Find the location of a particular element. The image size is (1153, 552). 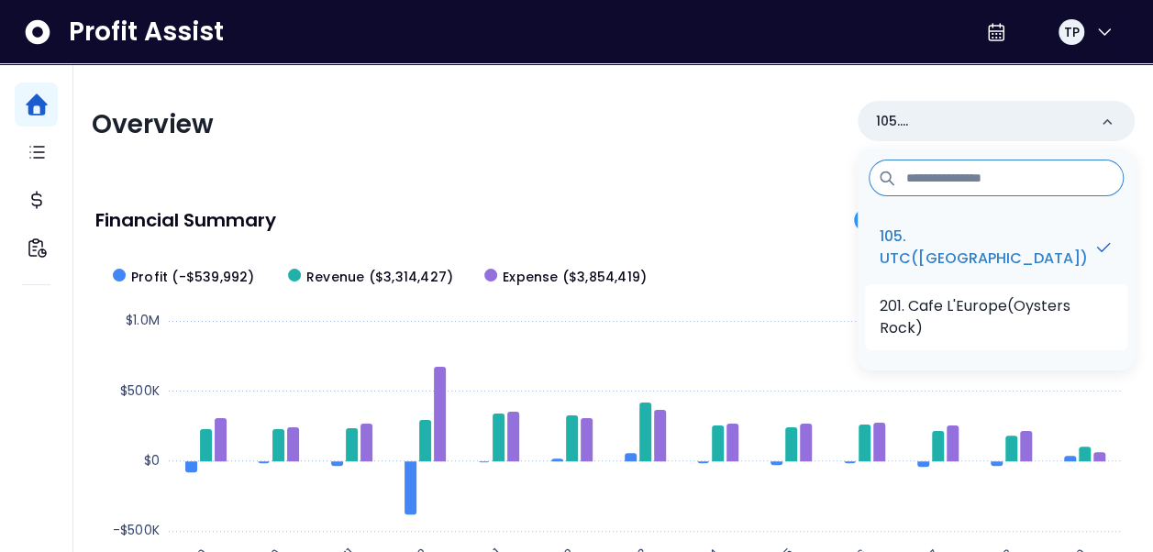

text: $1.0M is located at coordinates (142, 320).